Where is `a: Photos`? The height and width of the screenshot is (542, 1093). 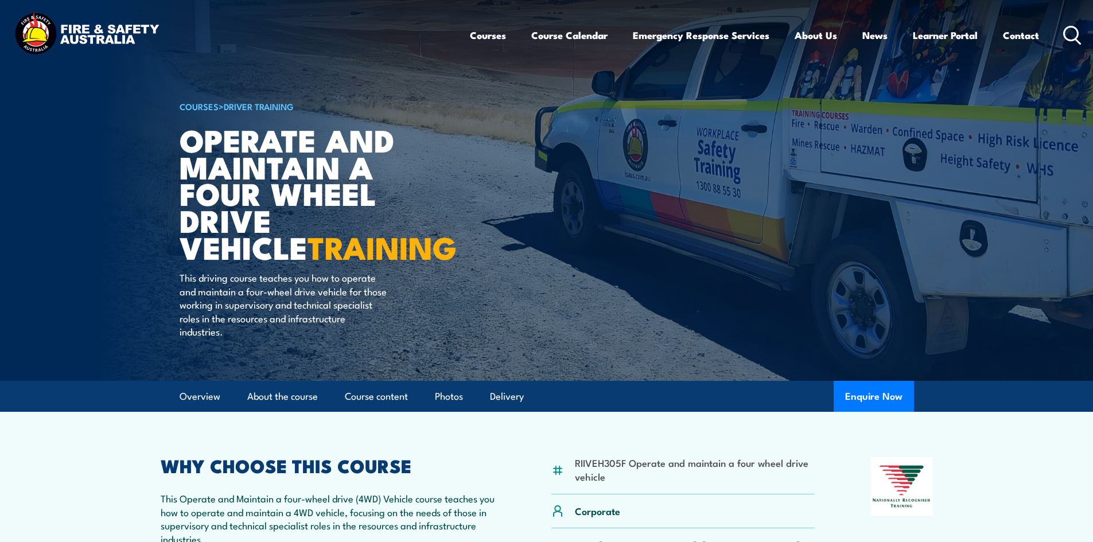
a: Photos is located at coordinates (449, 396).